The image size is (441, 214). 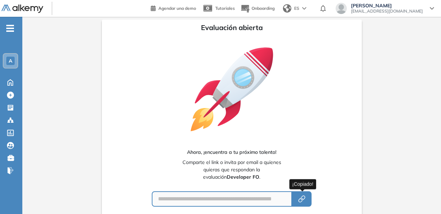 What do you see at coordinates (304, 8) in the screenshot?
I see `img: arrow` at bounding box center [304, 8].